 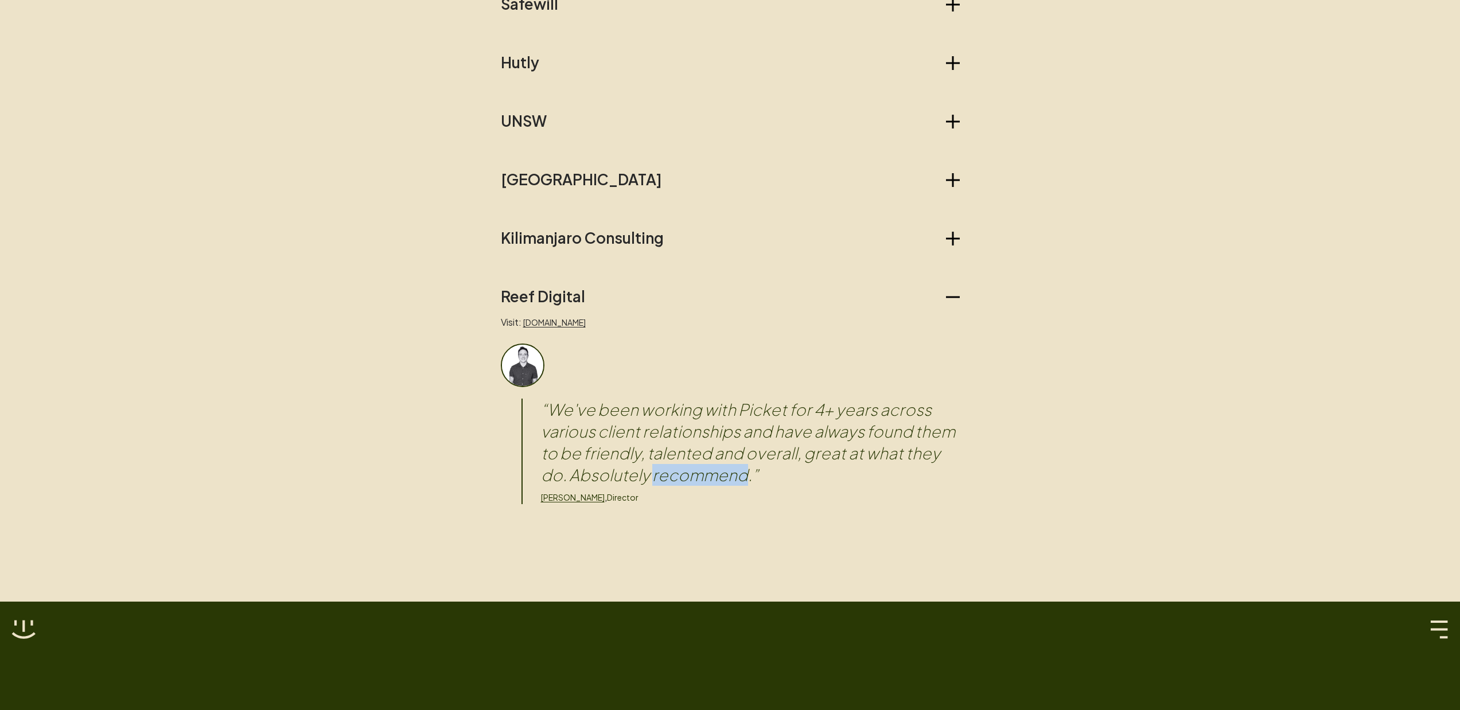 What do you see at coordinates (524, 121) in the screenshot?
I see `h2: UNSW` at bounding box center [524, 121].